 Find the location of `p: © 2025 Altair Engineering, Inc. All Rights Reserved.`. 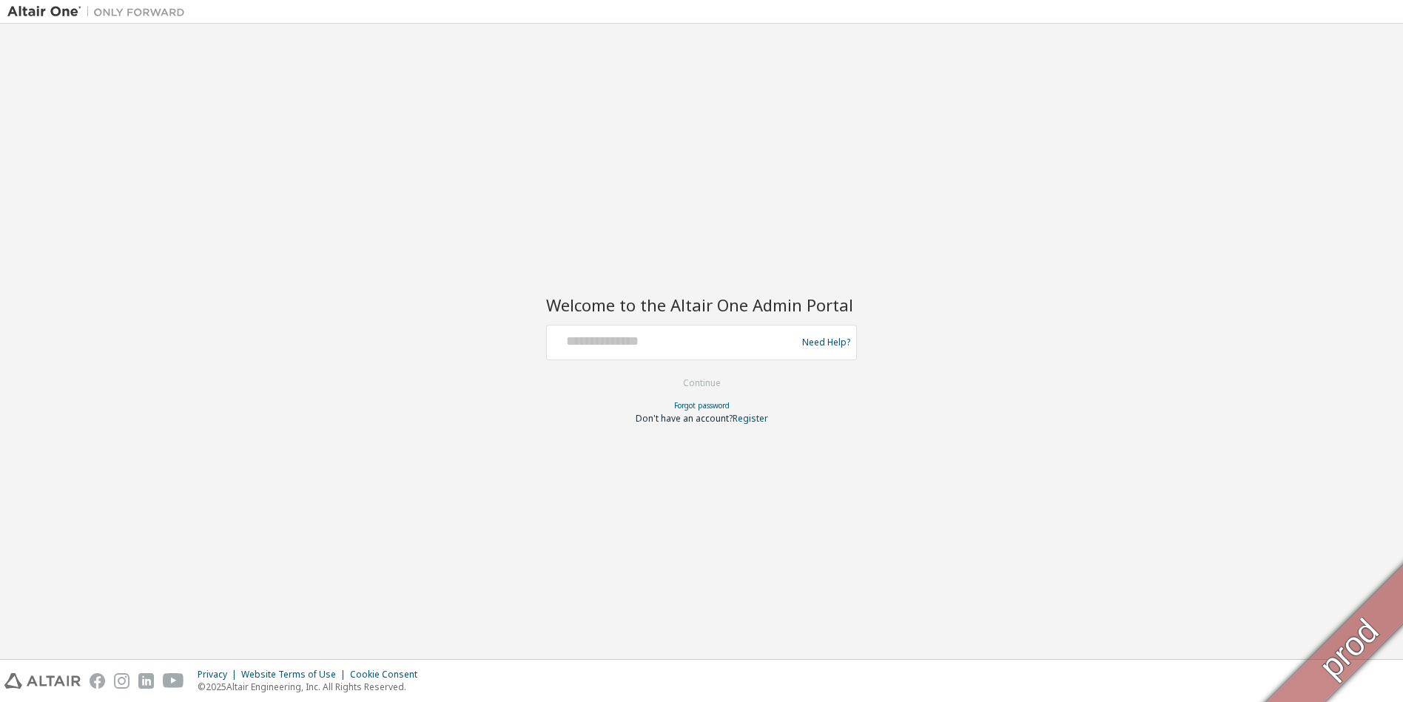

p: © 2025 Altair Engineering, Inc. All Rights Reserved. is located at coordinates (312, 687).